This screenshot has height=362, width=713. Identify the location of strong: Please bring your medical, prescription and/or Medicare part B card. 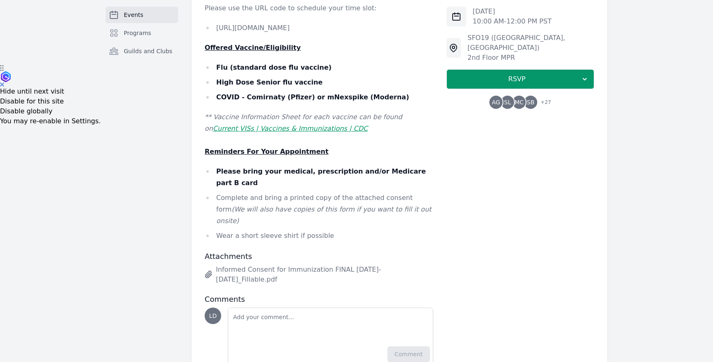
(321, 177).